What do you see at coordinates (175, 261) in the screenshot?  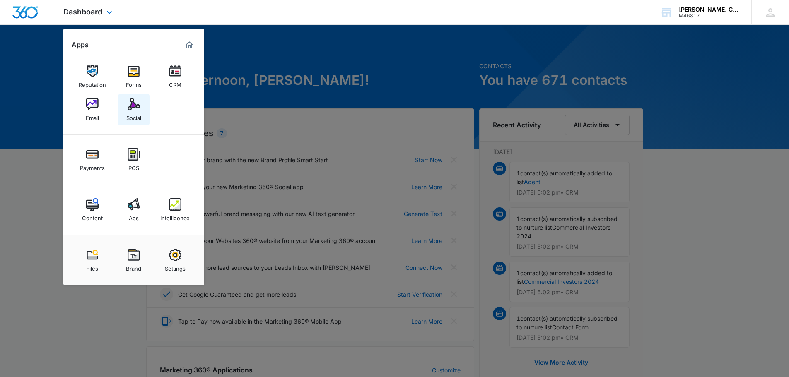 I see `a: Settings` at bounding box center [175, 261].